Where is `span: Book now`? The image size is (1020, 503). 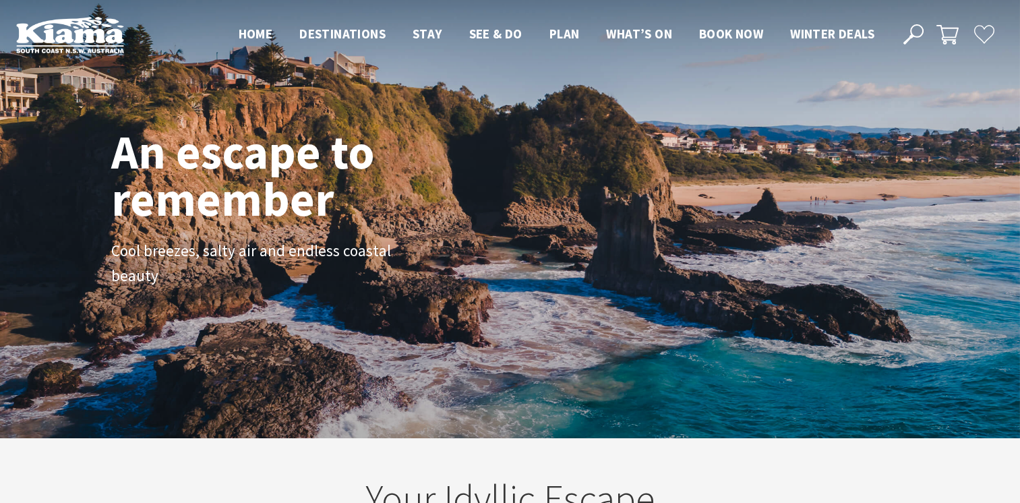 span: Book now is located at coordinates (730, 34).